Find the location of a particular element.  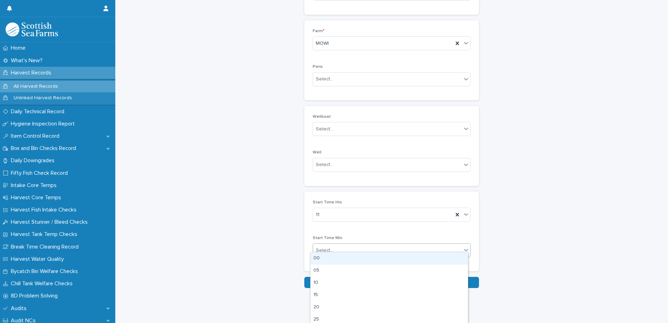

span: 11 is located at coordinates (318, 214).